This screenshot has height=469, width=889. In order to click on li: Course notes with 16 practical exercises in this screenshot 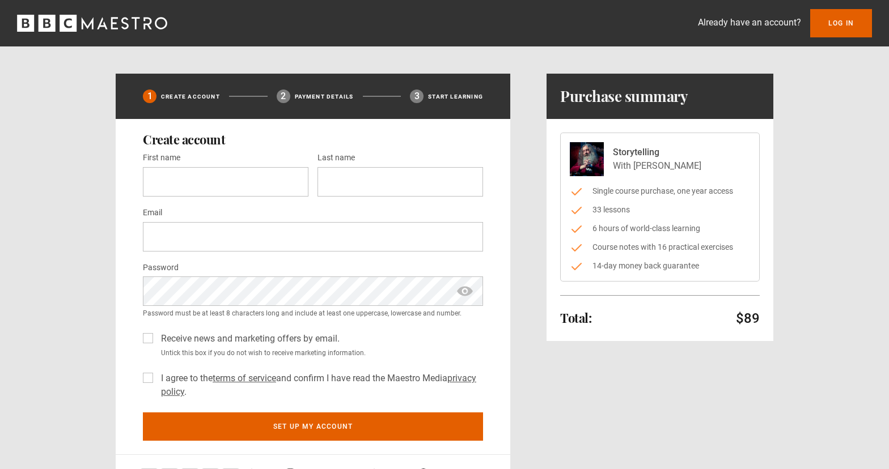, I will do `click(660, 247)`.